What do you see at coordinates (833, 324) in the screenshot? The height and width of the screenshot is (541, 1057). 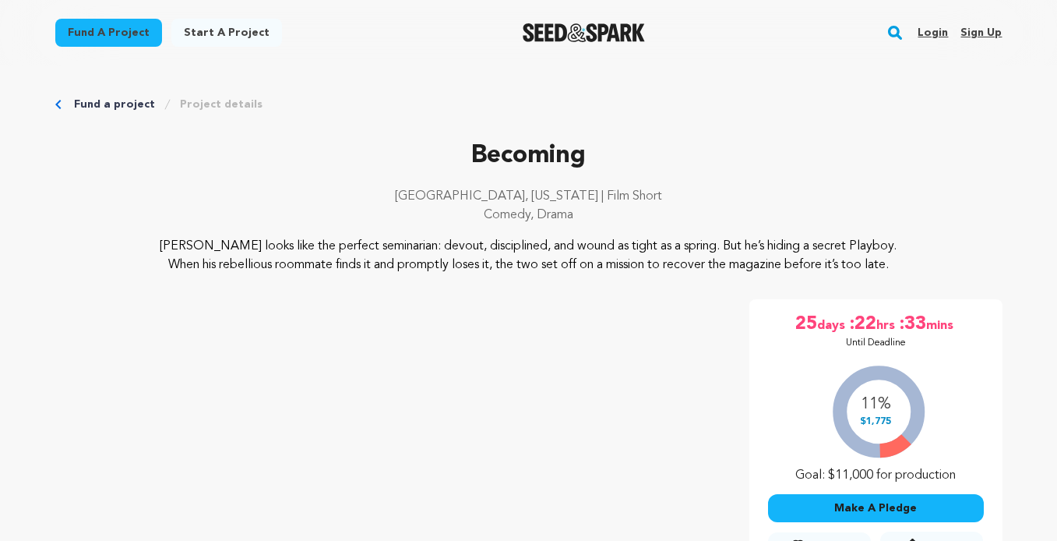 I see `span: days` at bounding box center [833, 324].